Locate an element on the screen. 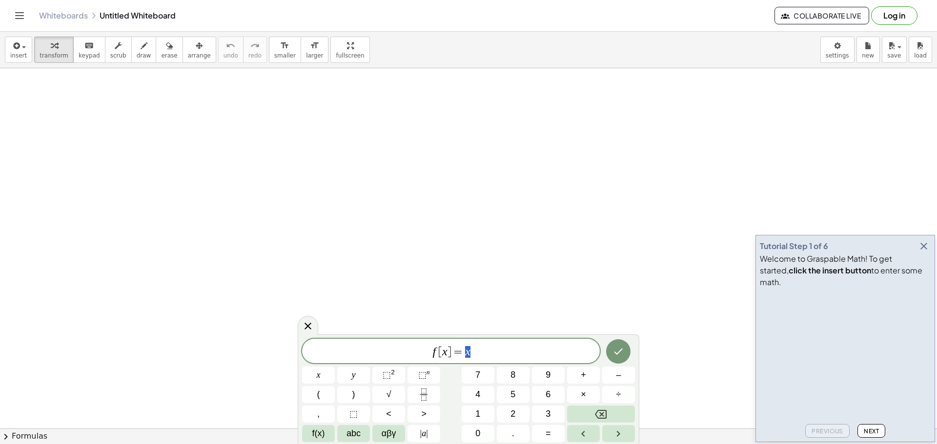 The image size is (937, 444). button: Functions is located at coordinates (318, 434).